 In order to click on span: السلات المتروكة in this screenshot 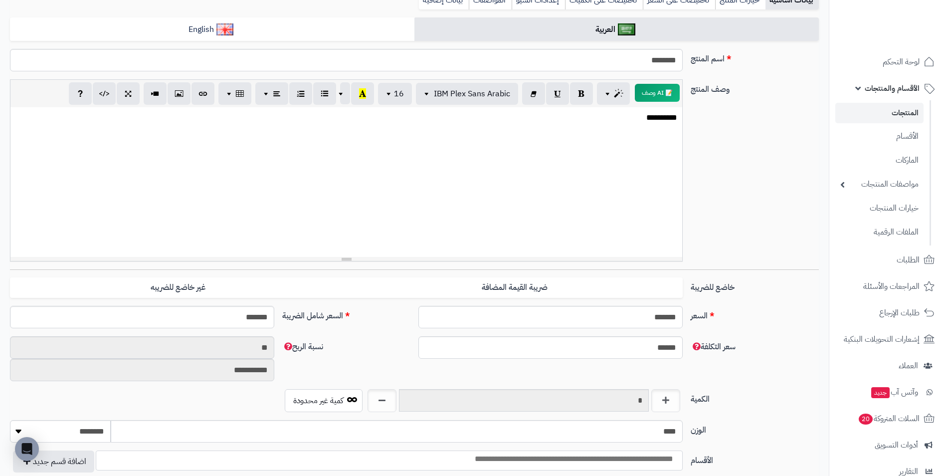, I will do `click(888, 418)`.